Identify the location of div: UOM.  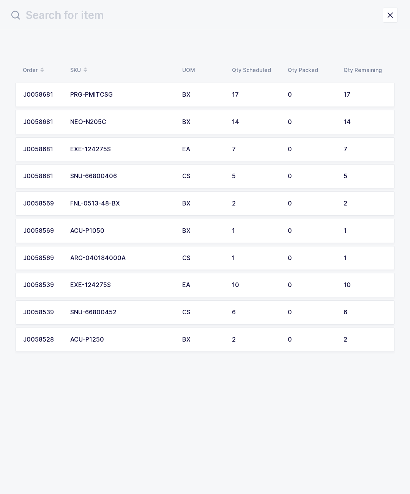
(202, 70).